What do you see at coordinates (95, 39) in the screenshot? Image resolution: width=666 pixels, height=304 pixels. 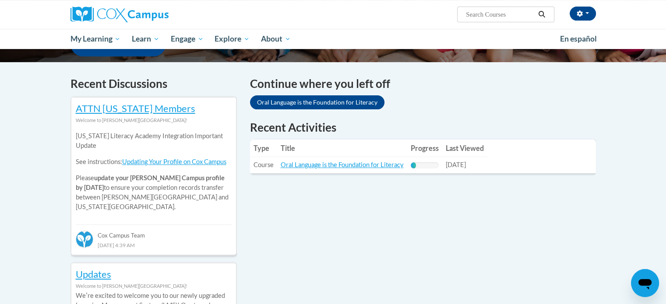 I see `span: My Learning` at bounding box center [95, 39].